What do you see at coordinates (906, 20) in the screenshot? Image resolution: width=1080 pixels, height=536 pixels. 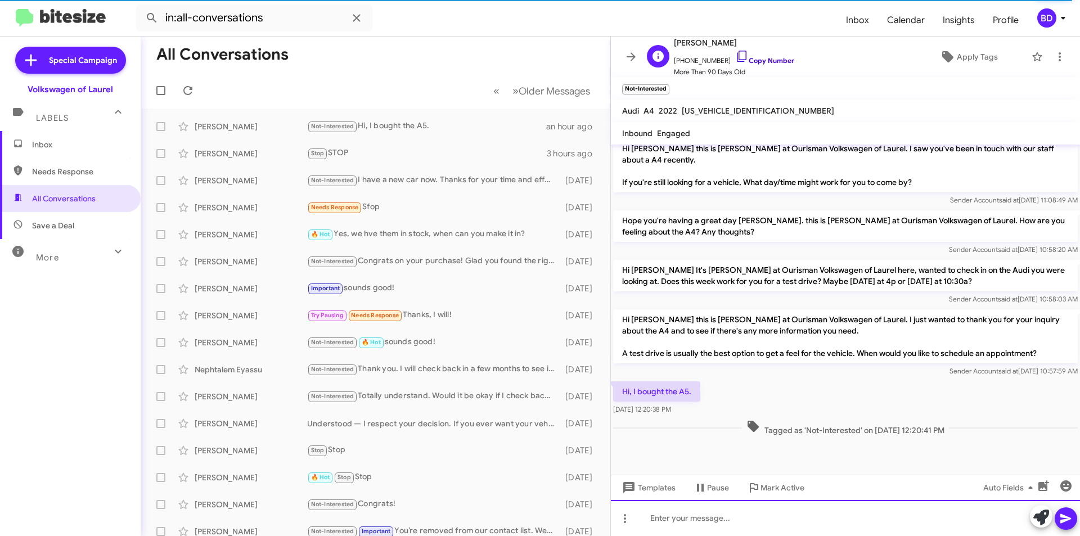 I see `span: Calendar` at bounding box center [906, 20].